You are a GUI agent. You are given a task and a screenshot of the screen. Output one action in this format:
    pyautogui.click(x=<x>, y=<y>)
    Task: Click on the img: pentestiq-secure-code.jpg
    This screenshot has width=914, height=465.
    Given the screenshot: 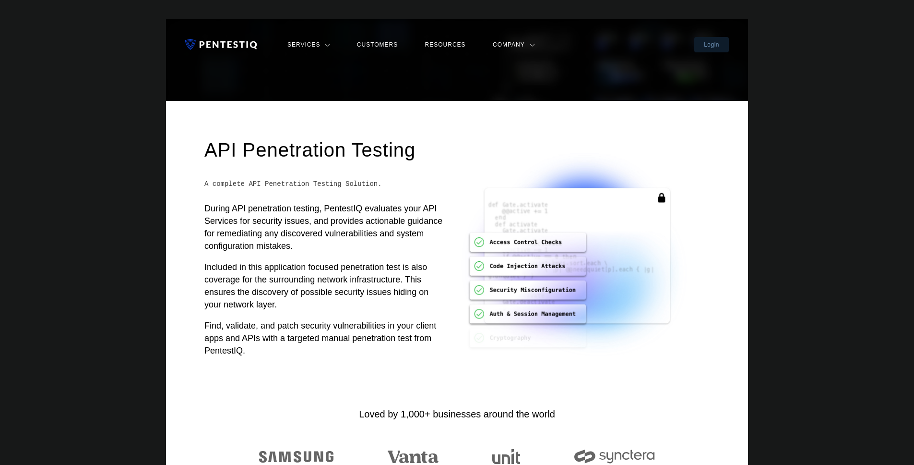 What is the action you would take?
    pyautogui.click(x=574, y=254)
    